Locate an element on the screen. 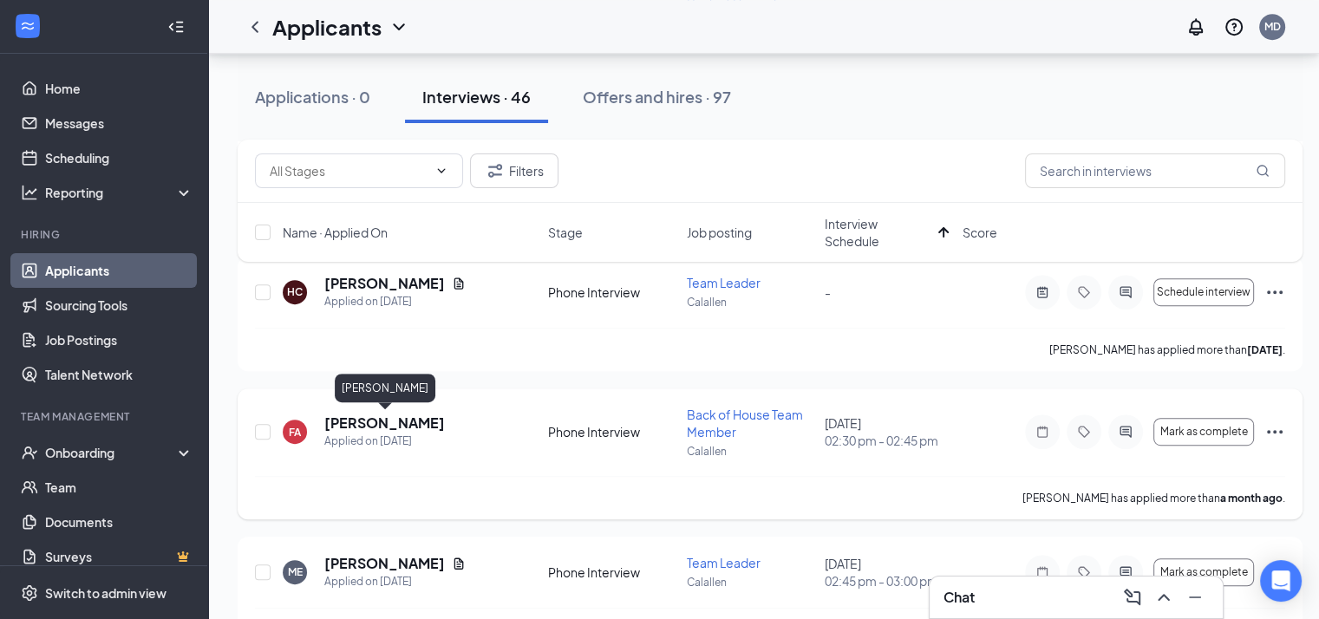 This screenshot has height=619, width=1319. div: Team Management is located at coordinates (105, 416).